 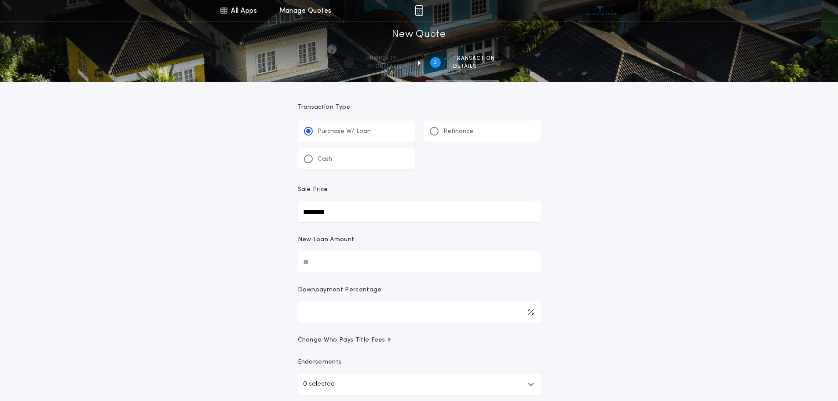 I want to click on p: Downpayment Percentage, so click(x=340, y=290).